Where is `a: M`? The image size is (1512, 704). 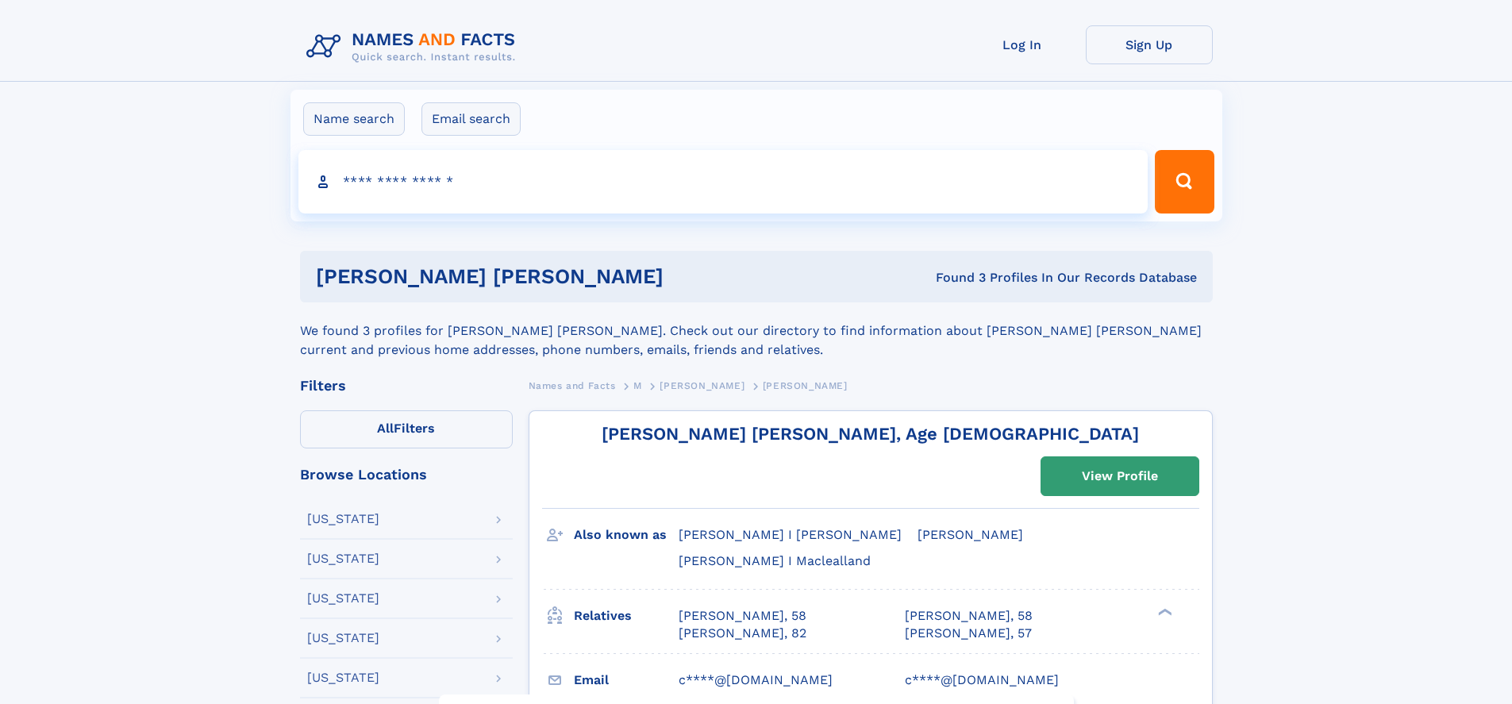
a: M is located at coordinates (638, 385).